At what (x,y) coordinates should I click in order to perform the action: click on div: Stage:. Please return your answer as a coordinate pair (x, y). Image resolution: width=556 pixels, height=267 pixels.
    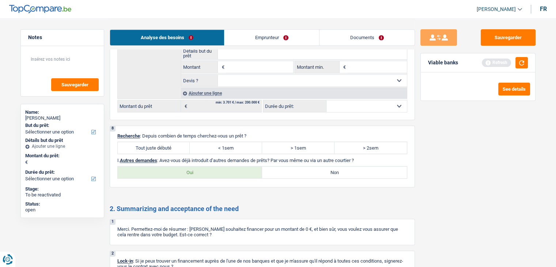
    Looking at the image, I should click on (62, 189).